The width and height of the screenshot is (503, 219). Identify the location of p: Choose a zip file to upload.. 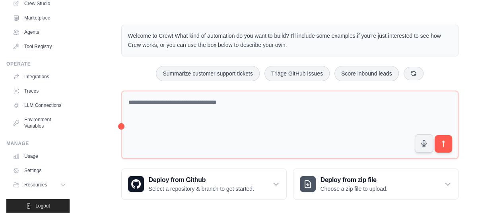
(354, 189).